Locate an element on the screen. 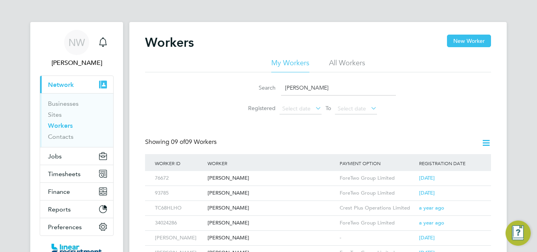 The width and height of the screenshot is (537, 252). li: All Workers is located at coordinates (347, 65).